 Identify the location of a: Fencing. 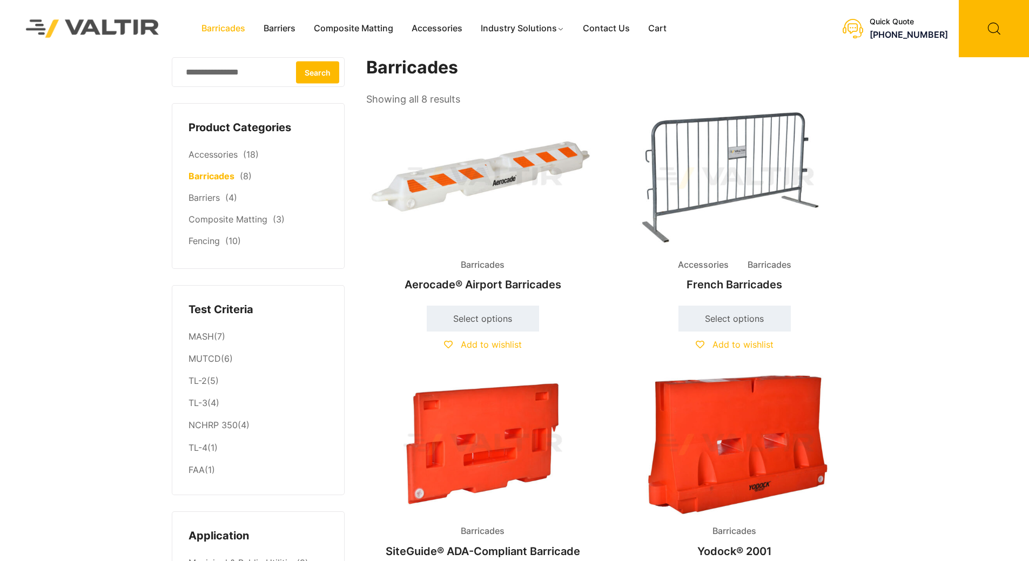
(204, 241).